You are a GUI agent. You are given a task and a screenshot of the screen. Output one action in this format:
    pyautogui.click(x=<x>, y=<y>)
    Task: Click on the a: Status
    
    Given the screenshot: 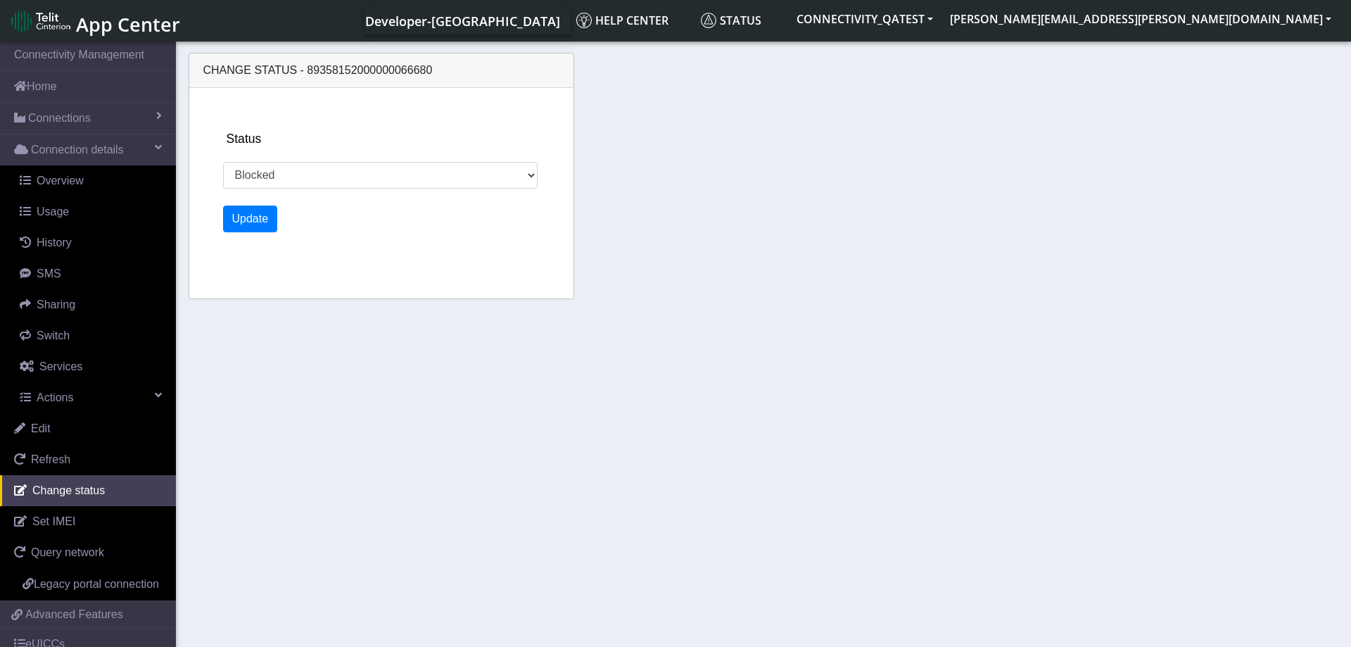 What is the action you would take?
    pyautogui.click(x=742, y=20)
    